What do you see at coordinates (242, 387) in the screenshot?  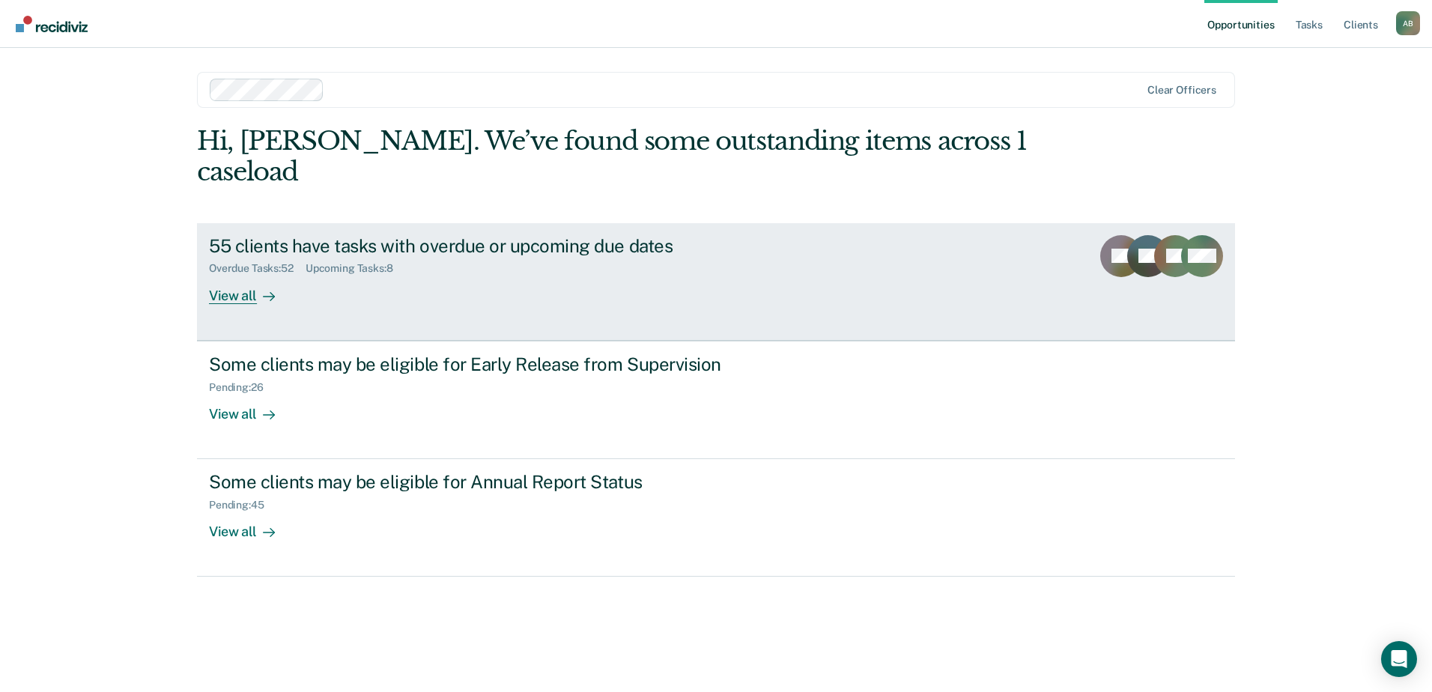 I see `div: Pending : 26` at bounding box center [242, 387].